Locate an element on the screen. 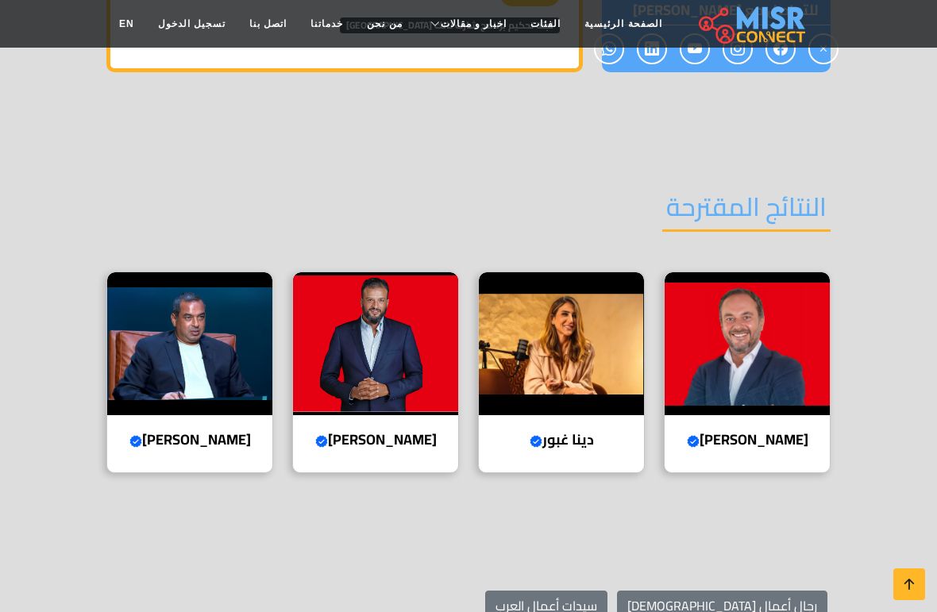  a: اخبار و مقالات is located at coordinates (467, 24).